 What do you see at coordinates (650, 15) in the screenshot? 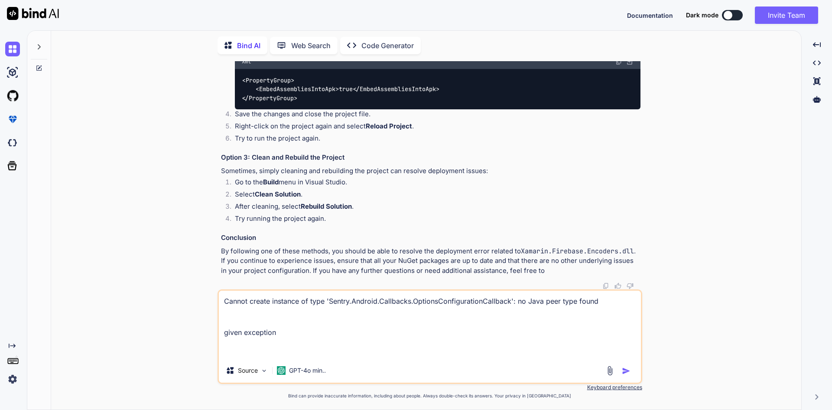
I see `button: Documentation` at bounding box center [650, 15].